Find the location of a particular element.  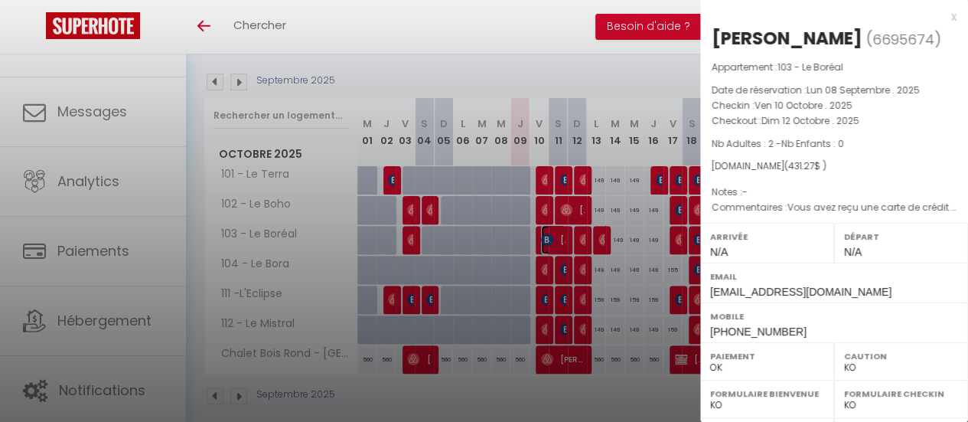

p: Checkout : is located at coordinates (834, 121).